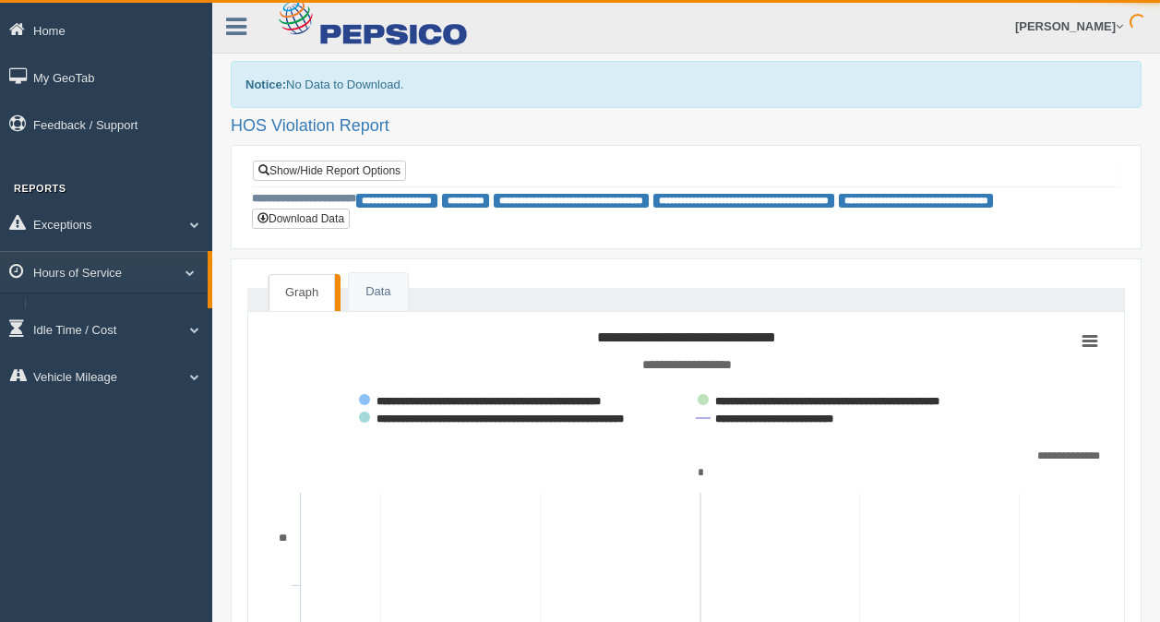  What do you see at coordinates (120, 315) in the screenshot?
I see `a: HOS Explanation Reports` at bounding box center [120, 315].